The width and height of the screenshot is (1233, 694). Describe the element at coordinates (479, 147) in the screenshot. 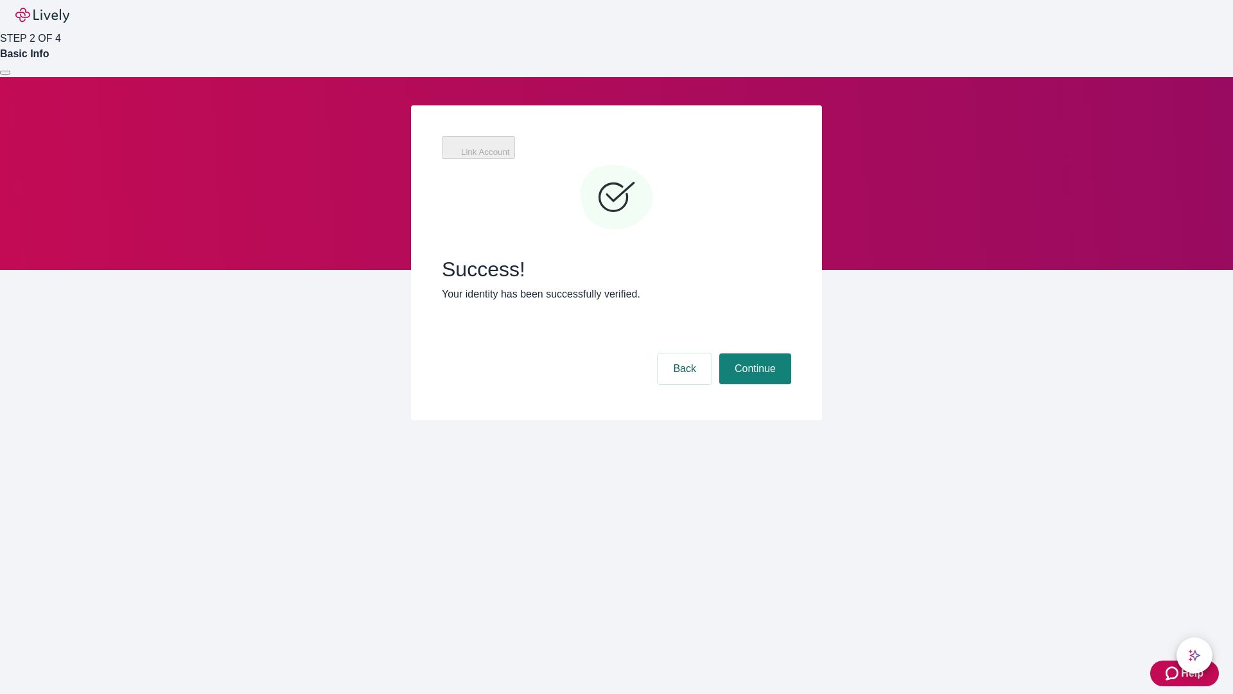

I see `button: Link Account` at that location.